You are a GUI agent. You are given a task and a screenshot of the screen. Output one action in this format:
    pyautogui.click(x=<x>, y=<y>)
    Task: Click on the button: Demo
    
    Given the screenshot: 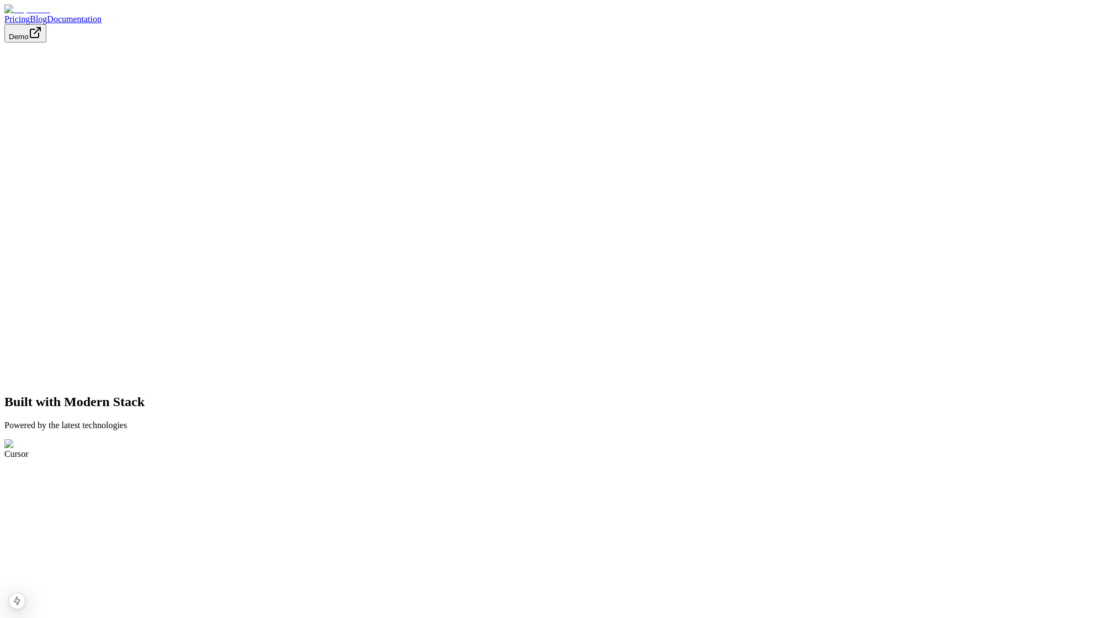 What is the action you would take?
    pyautogui.click(x=25, y=33)
    